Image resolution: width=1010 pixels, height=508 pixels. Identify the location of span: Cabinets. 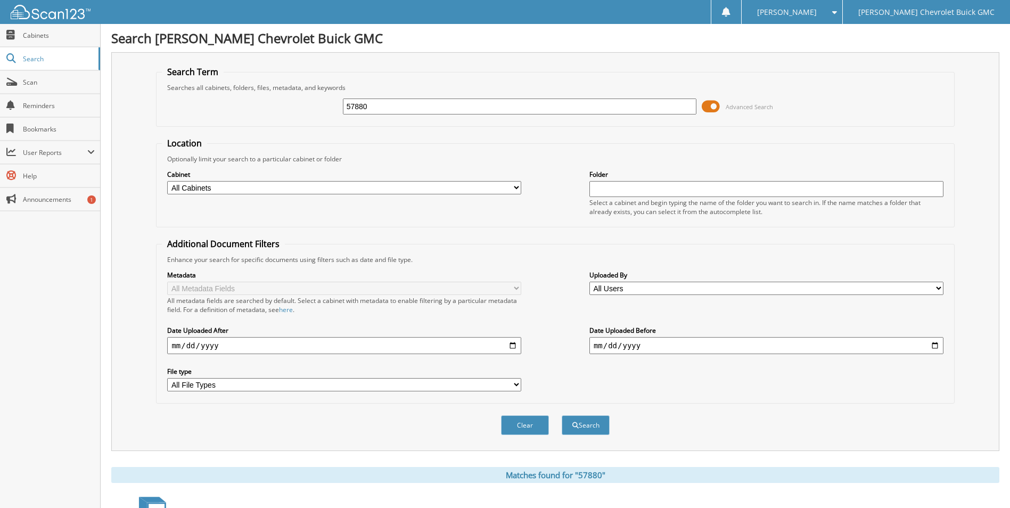
(59, 35).